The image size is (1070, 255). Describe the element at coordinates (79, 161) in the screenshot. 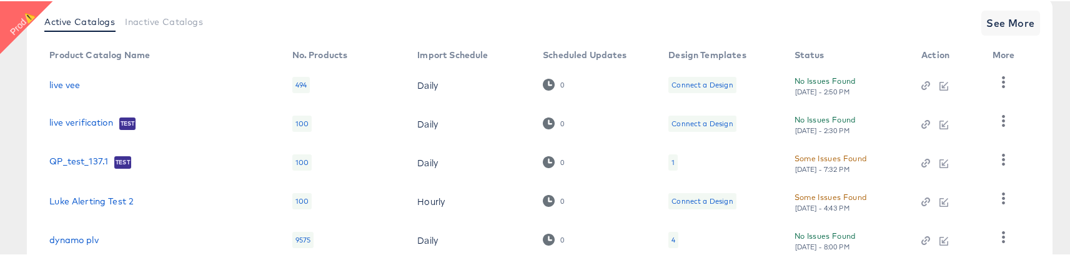

I see `a: QP_test_137.1` at that location.